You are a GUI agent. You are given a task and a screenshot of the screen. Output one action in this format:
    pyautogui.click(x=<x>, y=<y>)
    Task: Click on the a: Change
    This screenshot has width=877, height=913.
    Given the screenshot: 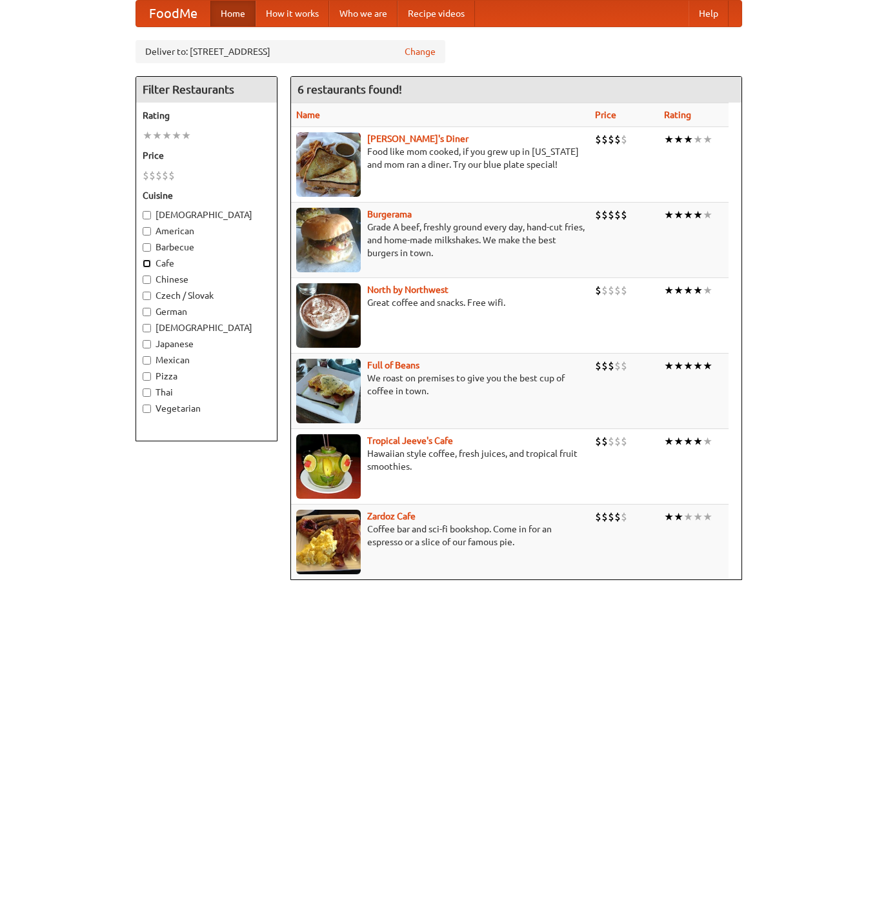 What is the action you would take?
    pyautogui.click(x=420, y=52)
    